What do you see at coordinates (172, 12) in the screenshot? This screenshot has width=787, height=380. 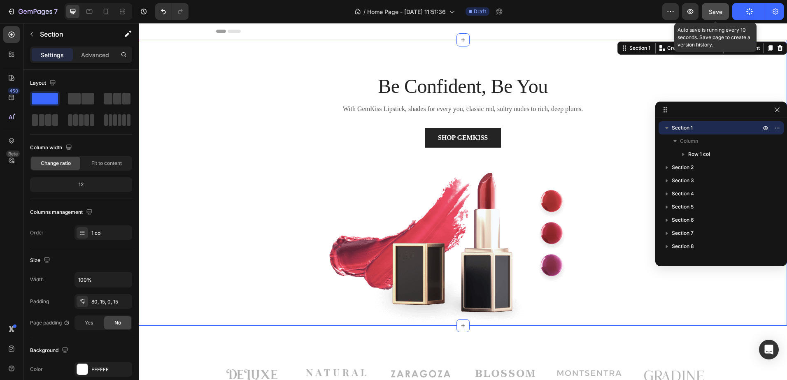 I see `div: Undo/Redo` at bounding box center [172, 12].